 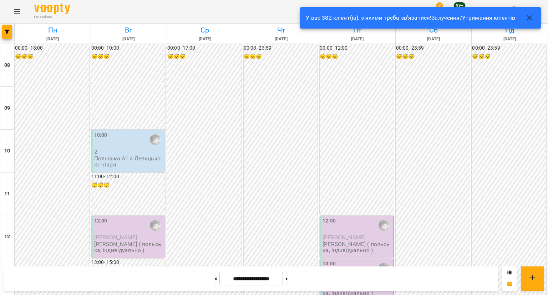 What do you see at coordinates (129, 30) in the screenshot?
I see `h6: Вт` at bounding box center [129, 30].